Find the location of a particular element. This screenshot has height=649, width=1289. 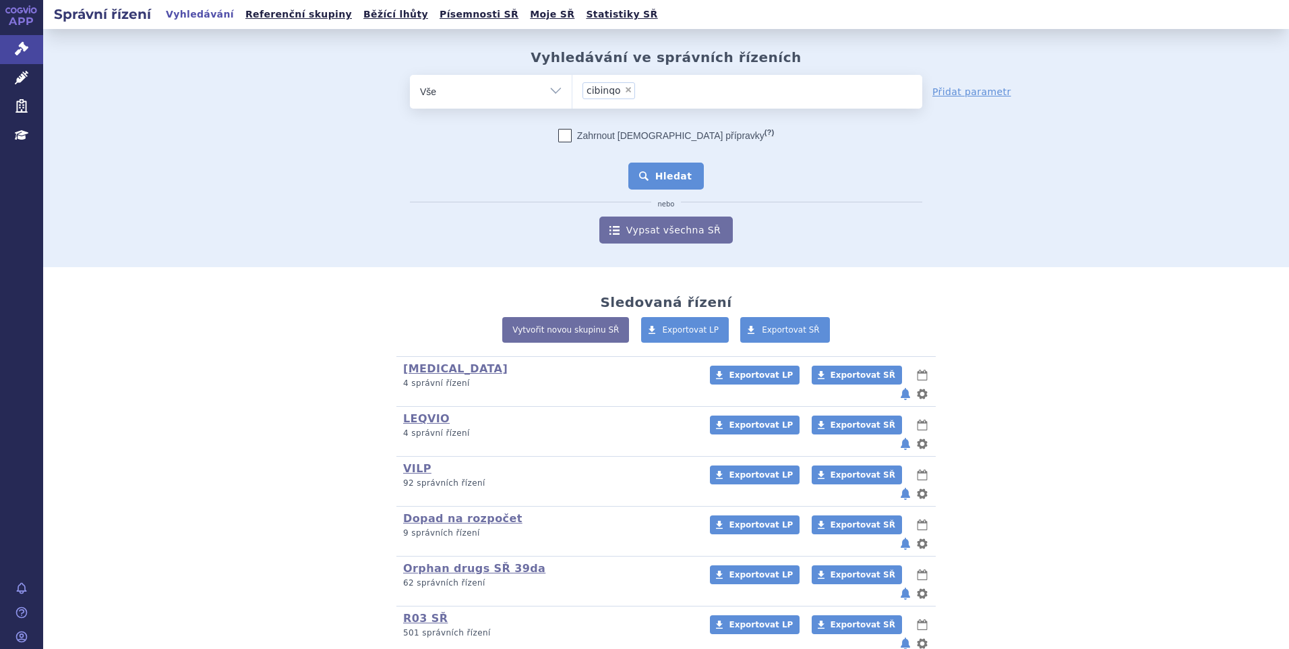

h2: Správní řízení is located at coordinates (102, 14).